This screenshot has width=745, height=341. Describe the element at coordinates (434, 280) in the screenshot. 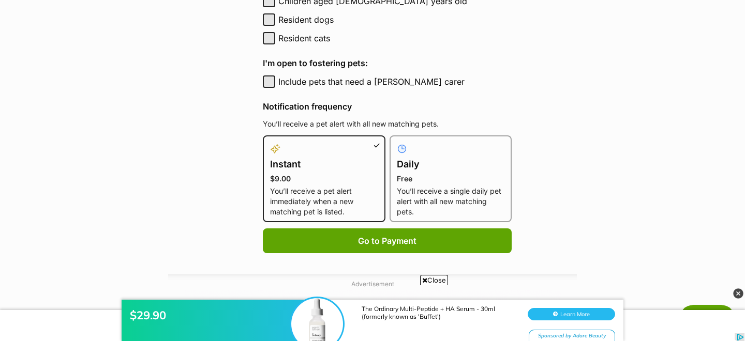

I see `span: Close` at that location.